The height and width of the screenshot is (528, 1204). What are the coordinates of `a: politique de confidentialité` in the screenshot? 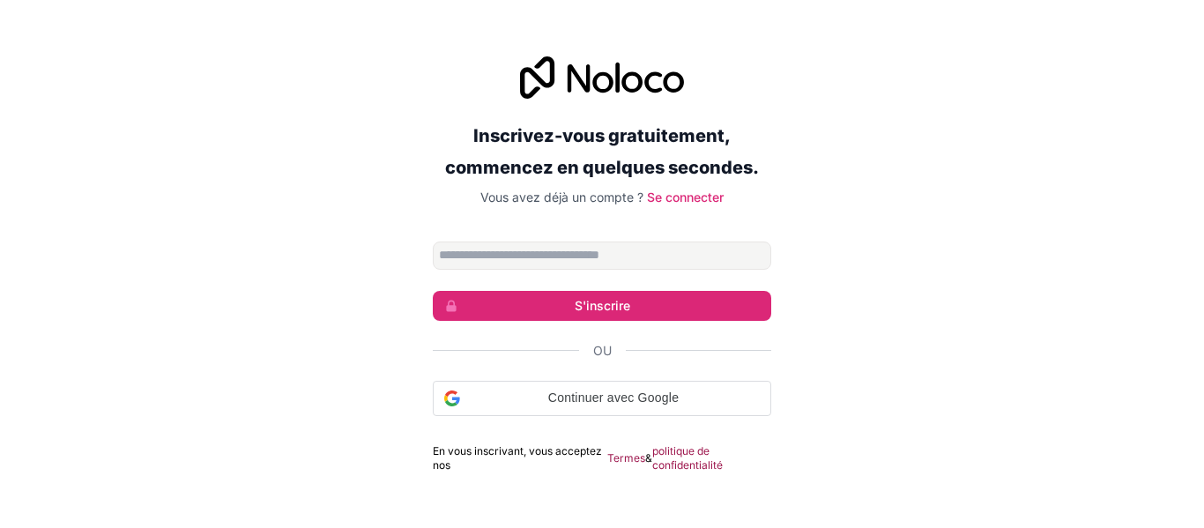 It's located at (711, 458).